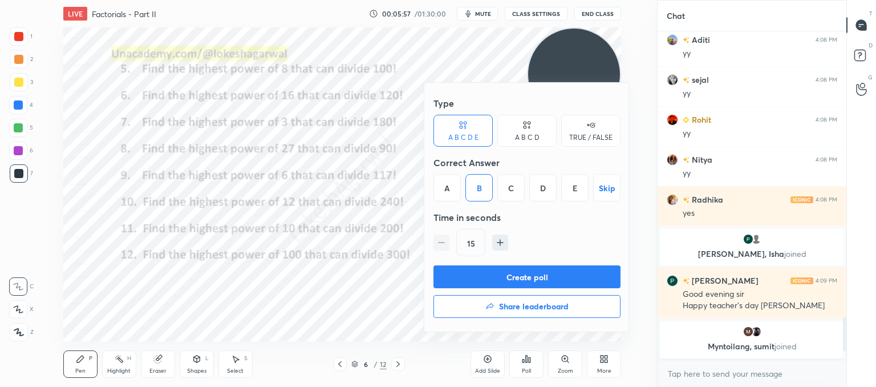 This screenshot has height=387, width=876. Describe the element at coordinates (527, 277) in the screenshot. I see `button: Create poll` at that location.